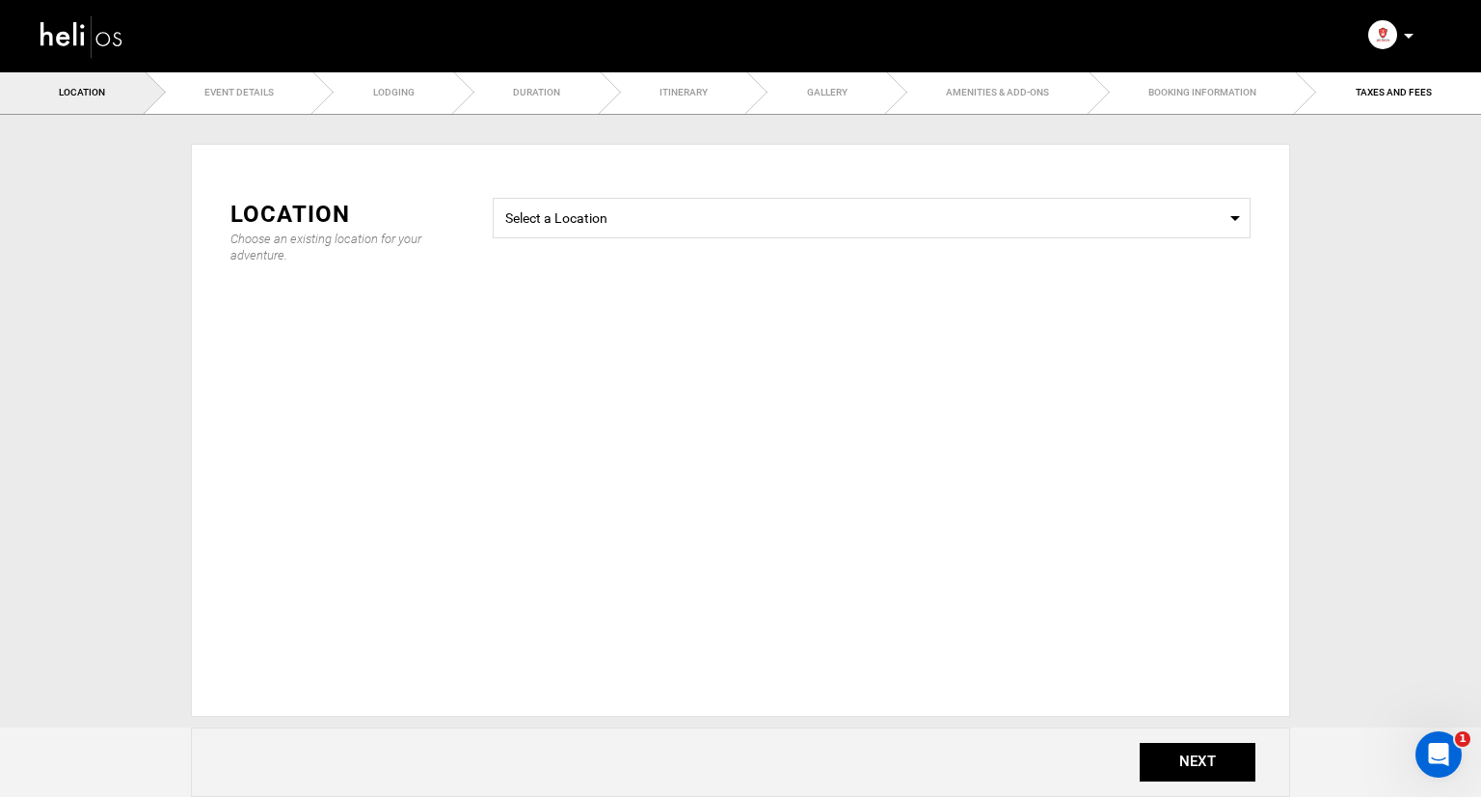  Describe the element at coordinates (872, 218) in the screenshot. I see `span: Select box activate` at that location.